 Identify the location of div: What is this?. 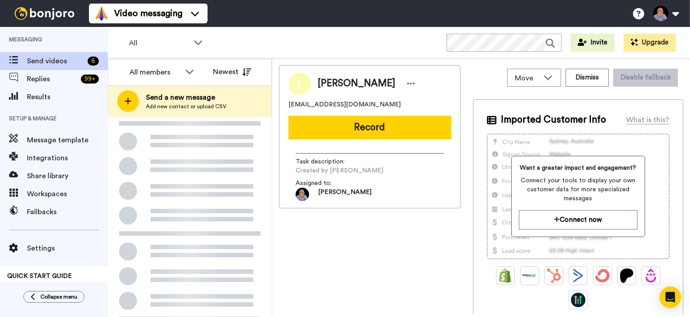
(647, 120).